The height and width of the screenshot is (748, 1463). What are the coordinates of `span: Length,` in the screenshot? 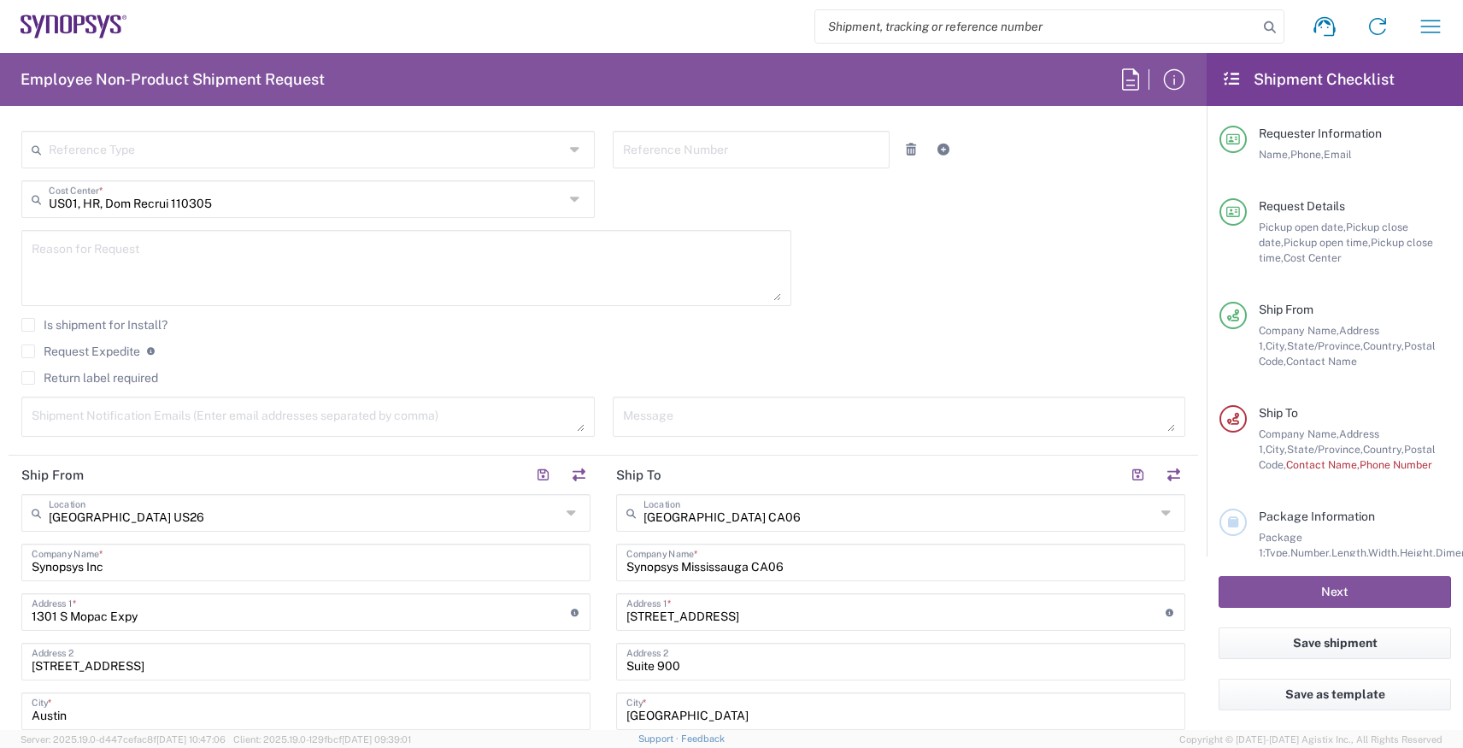 It's located at (1349, 552).